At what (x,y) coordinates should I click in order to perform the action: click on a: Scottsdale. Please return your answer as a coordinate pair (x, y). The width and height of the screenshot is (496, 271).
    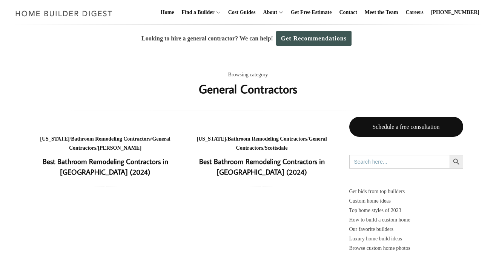
    Looking at the image, I should click on (276, 148).